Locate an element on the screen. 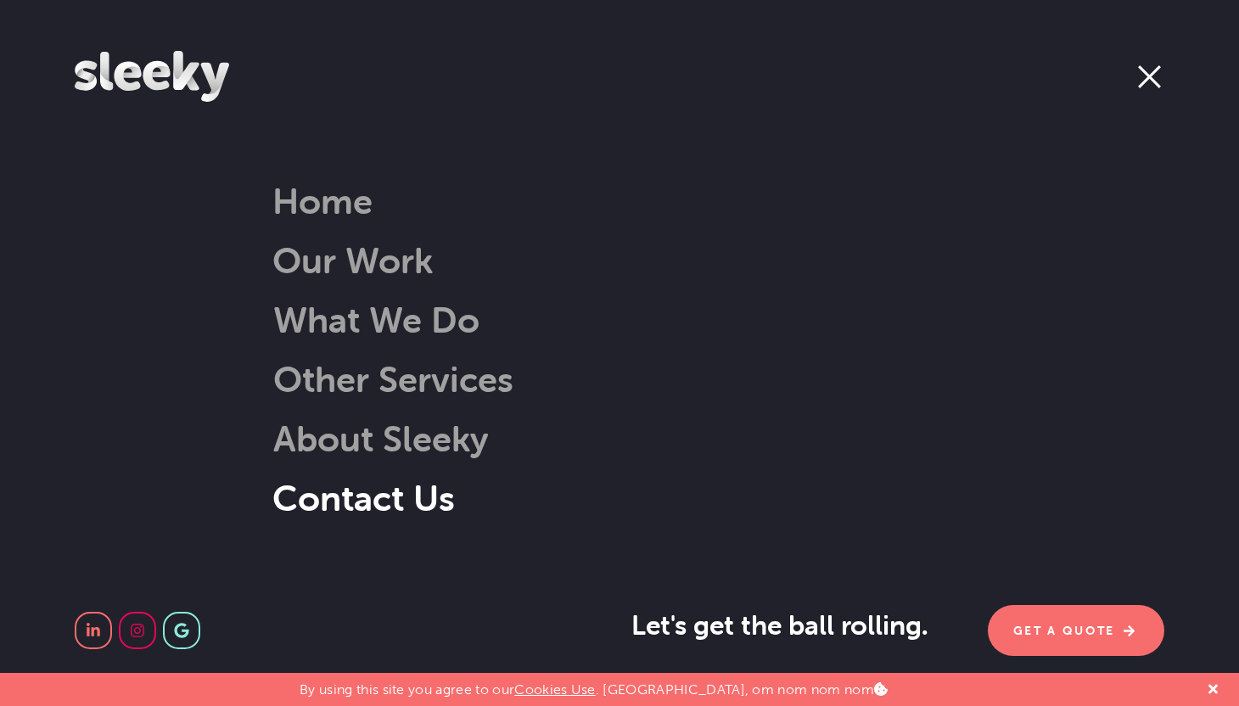 Image resolution: width=1239 pixels, height=706 pixels. a: Get A Quote is located at coordinates (1076, 630).